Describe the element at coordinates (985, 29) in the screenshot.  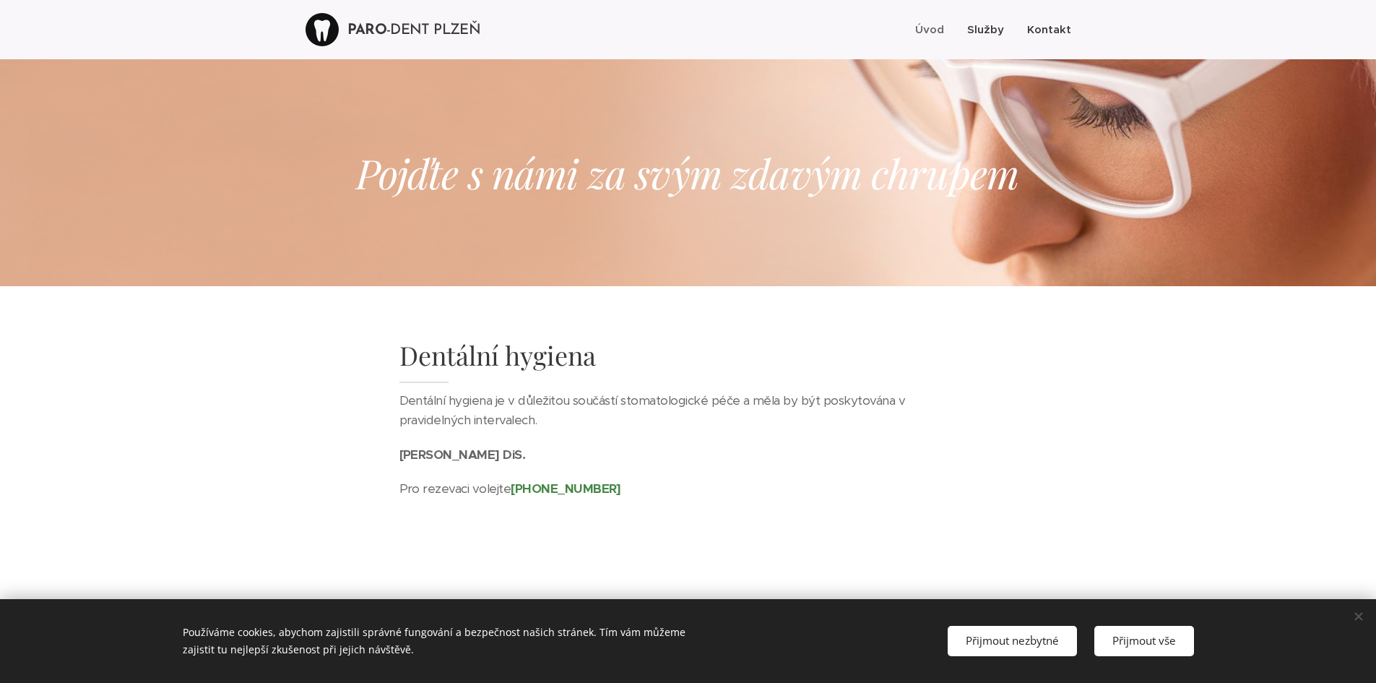
I see `span: Služby` at that location.